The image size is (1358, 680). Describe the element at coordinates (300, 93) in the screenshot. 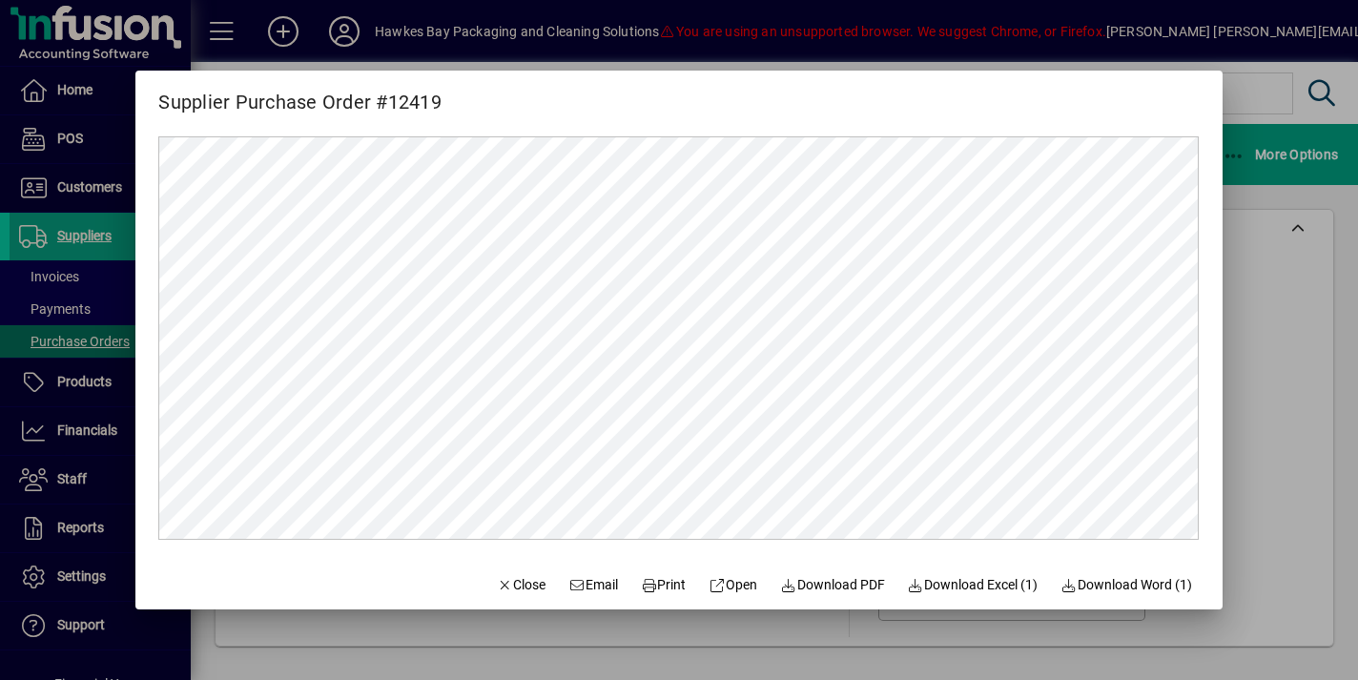

I see `h2: Supplier Purchase Order #12419` at that location.